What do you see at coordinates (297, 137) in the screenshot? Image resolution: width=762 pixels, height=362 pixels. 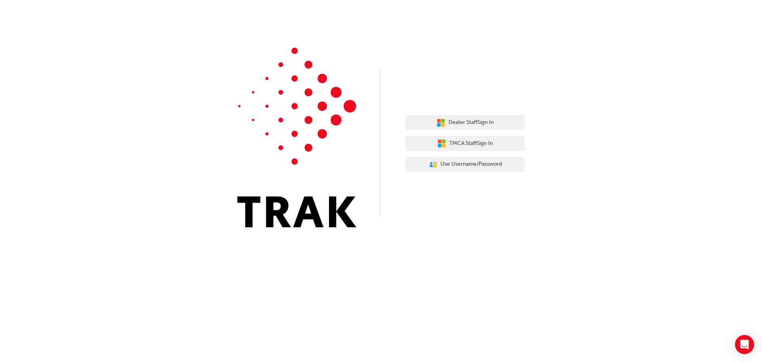 I see `img: Trak` at bounding box center [297, 137].